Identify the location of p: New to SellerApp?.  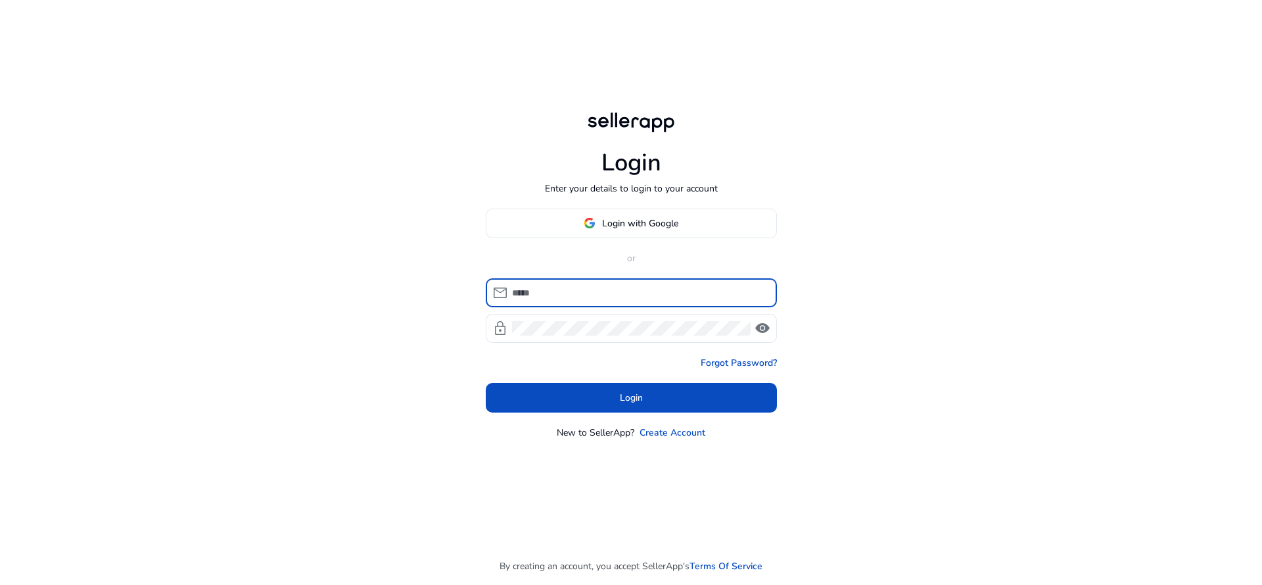
(596, 432).